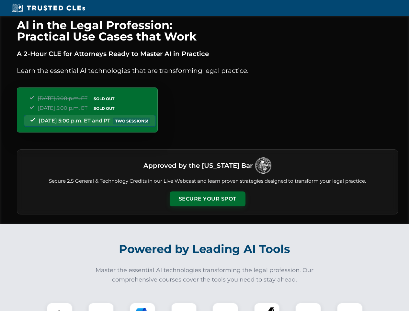 Image resolution: width=409 pixels, height=311 pixels. What do you see at coordinates (208, 31) in the screenshot?
I see `h1: AI in the Legal Profession: Practical Use Cases that Work` at bounding box center [208, 31].